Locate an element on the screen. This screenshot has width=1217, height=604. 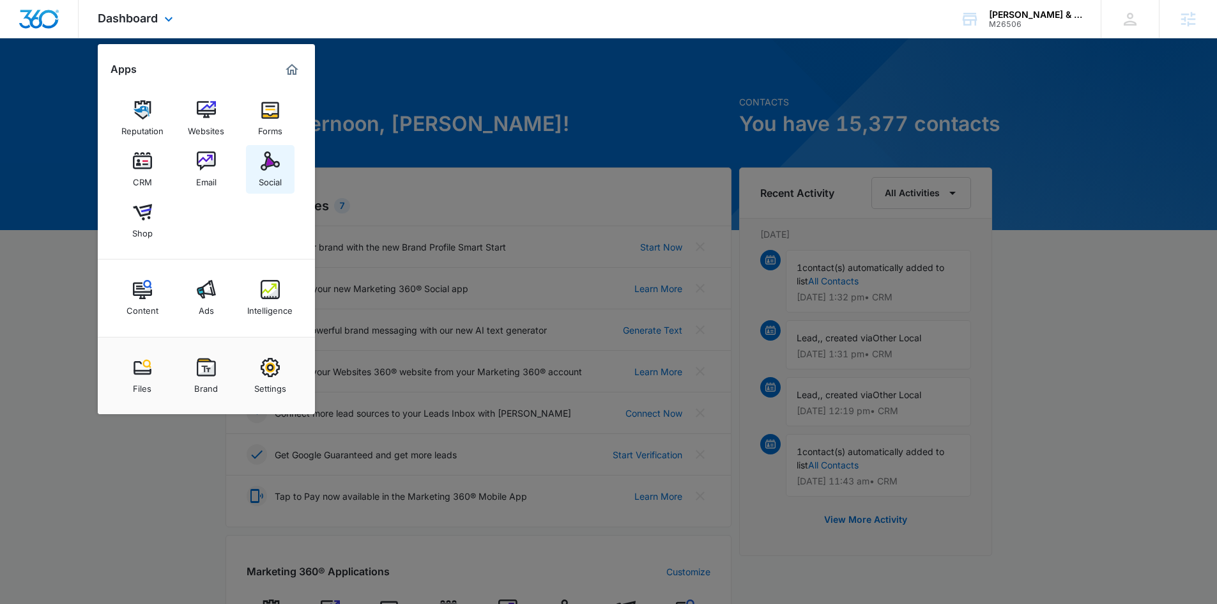
div: account id is located at coordinates (1036, 24).